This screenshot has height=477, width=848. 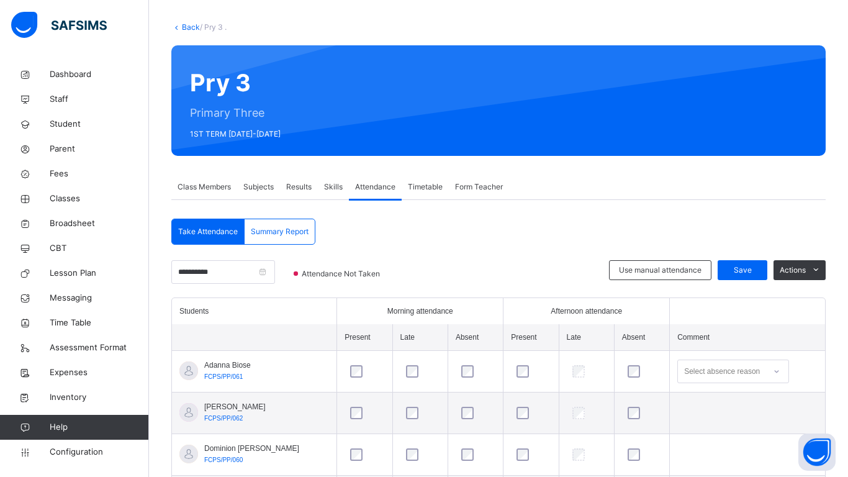 I want to click on span: FCPS/PP/061, so click(x=224, y=376).